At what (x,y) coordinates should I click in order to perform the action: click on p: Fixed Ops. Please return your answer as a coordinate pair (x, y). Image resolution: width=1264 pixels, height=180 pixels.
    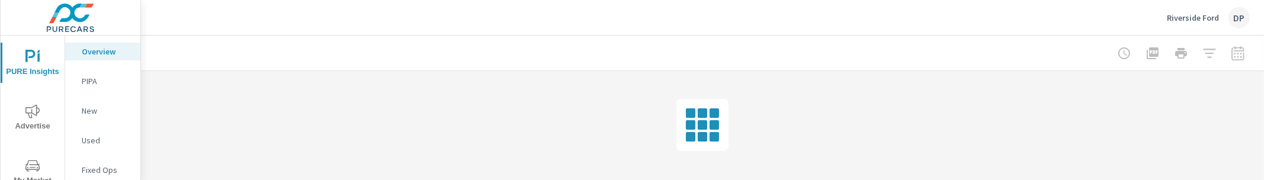
    Looking at the image, I should click on (106, 170).